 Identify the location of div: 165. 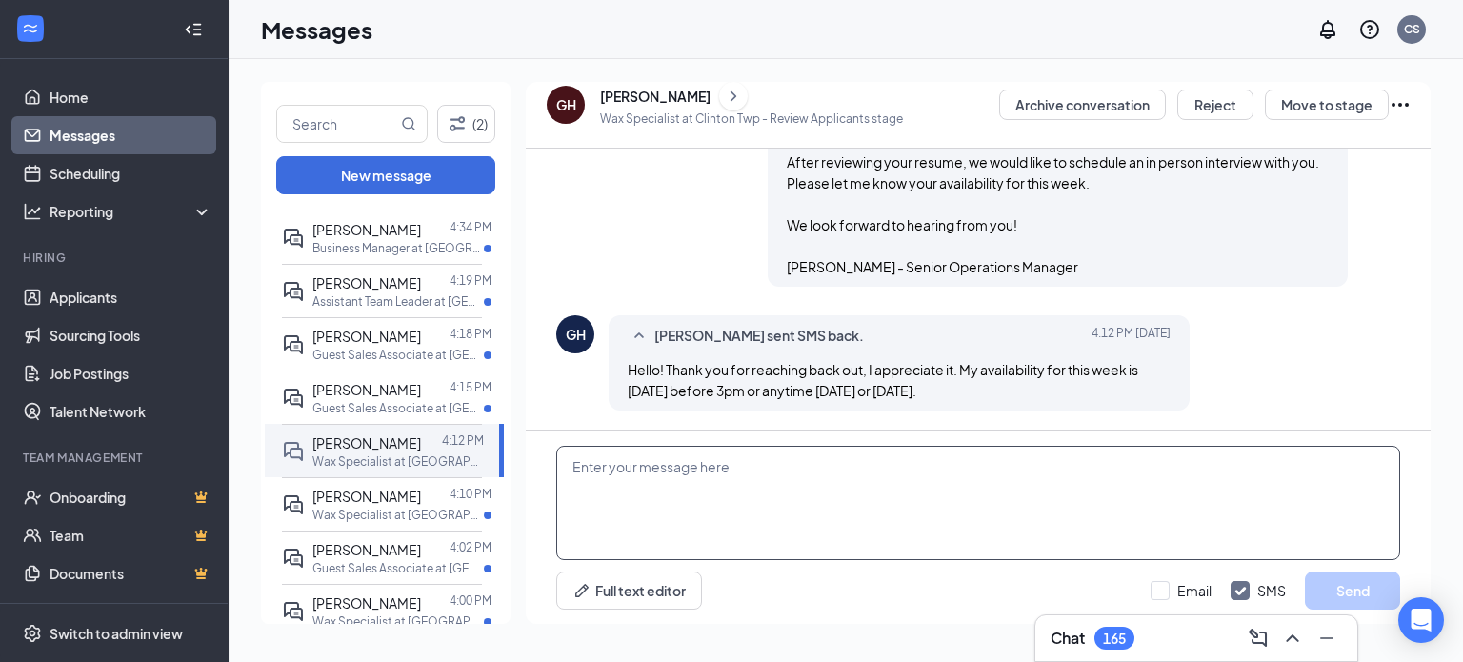
(1115, 638).